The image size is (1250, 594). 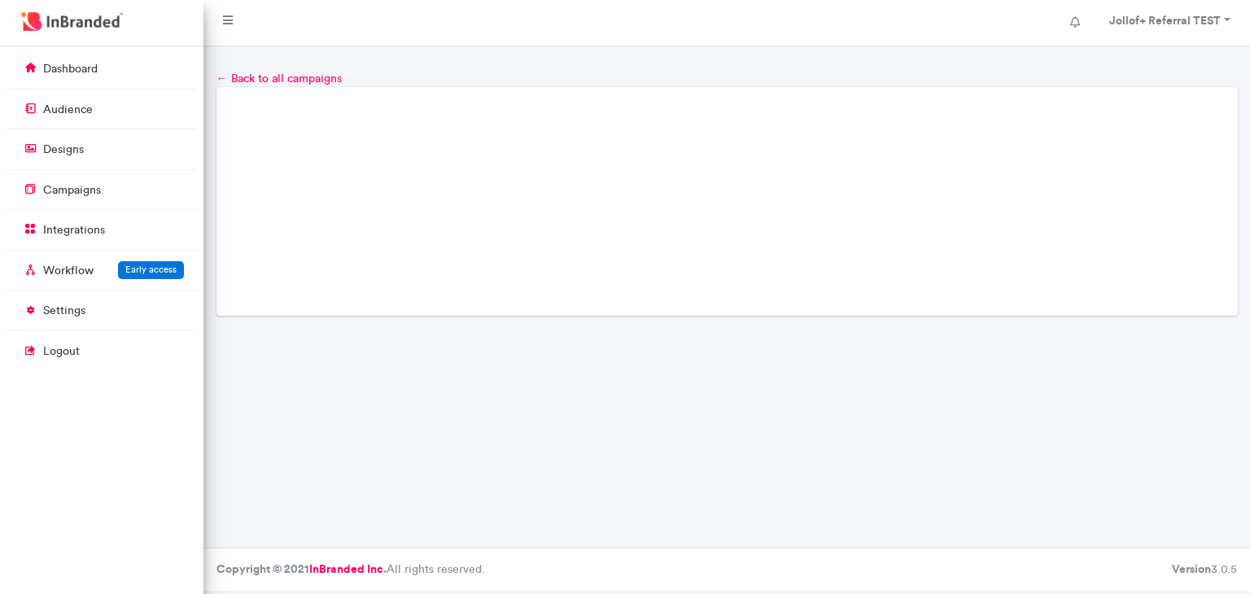 What do you see at coordinates (1167, 23) in the screenshot?
I see `a: Jollof+ Referral TEST` at bounding box center [1167, 23].